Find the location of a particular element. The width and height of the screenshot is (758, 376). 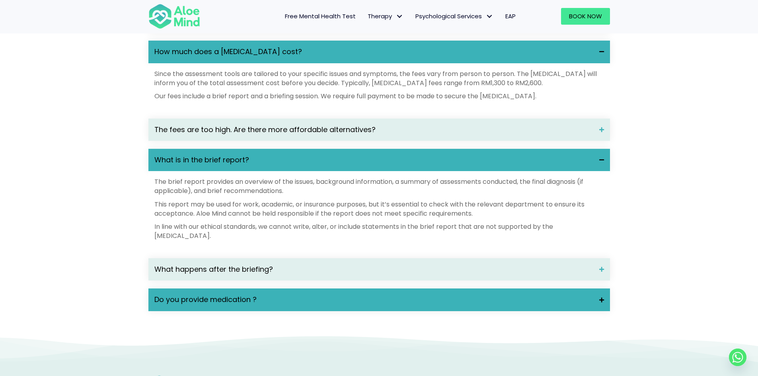

span: Psychological Services is located at coordinates (454, 16).